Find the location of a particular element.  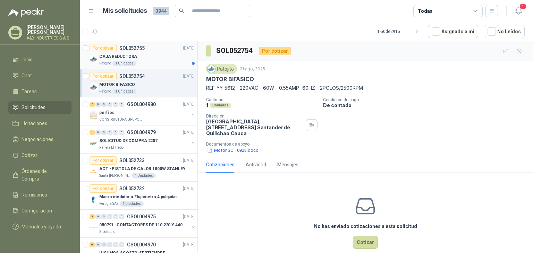

p: SOL052733 is located at coordinates (132, 161).